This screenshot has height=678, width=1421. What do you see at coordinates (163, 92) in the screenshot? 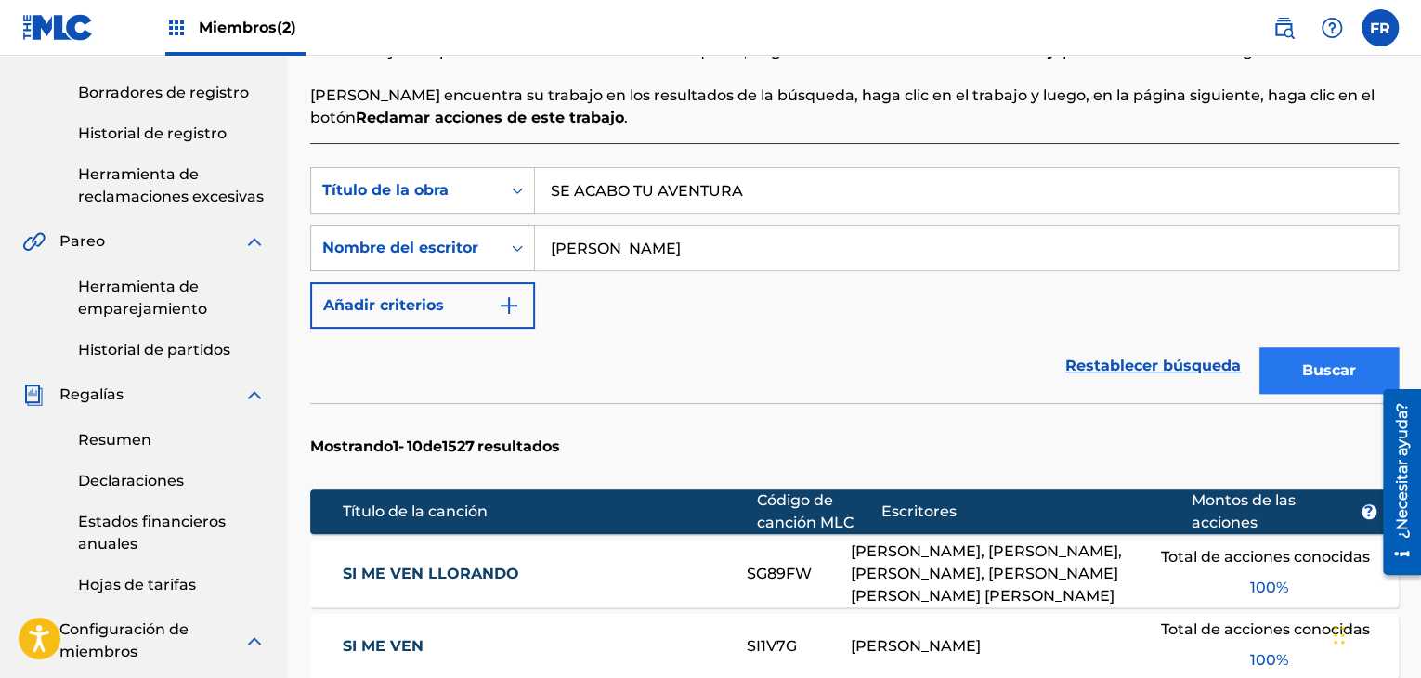
I see `font: Borradores de registro` at bounding box center [163, 92].